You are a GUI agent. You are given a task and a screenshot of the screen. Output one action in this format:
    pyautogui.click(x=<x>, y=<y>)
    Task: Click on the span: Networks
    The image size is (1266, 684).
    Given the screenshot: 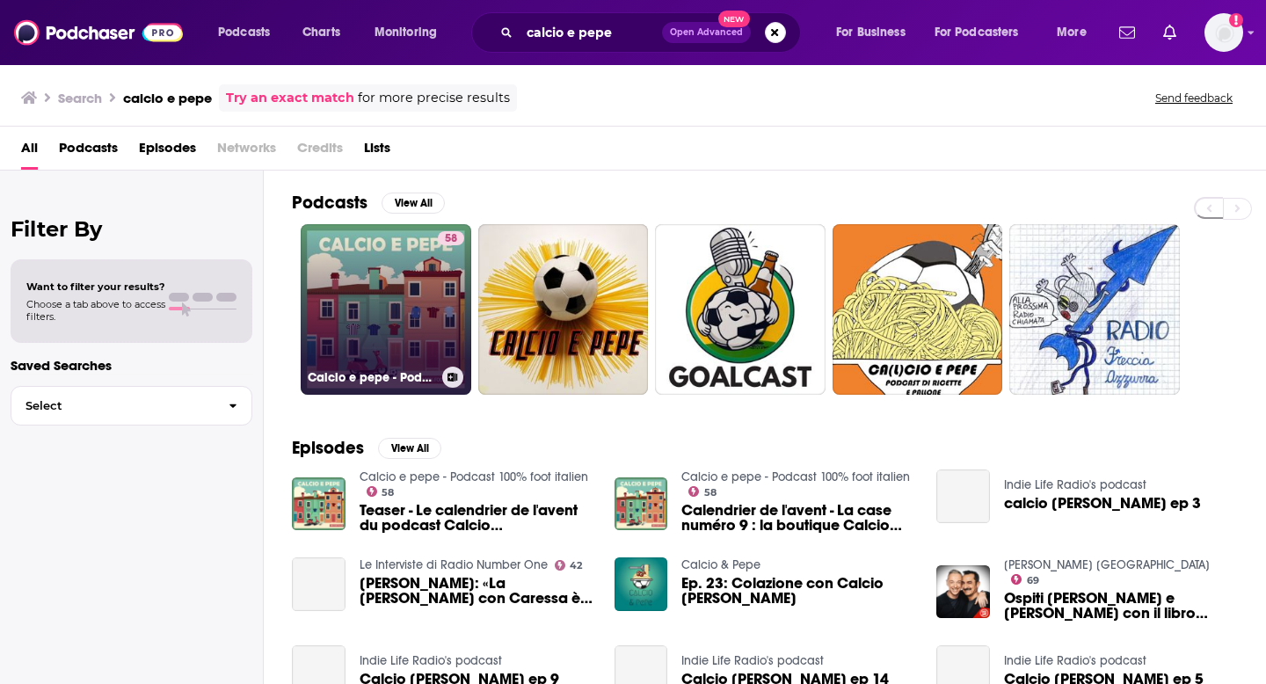 What is the action you would take?
    pyautogui.click(x=246, y=151)
    